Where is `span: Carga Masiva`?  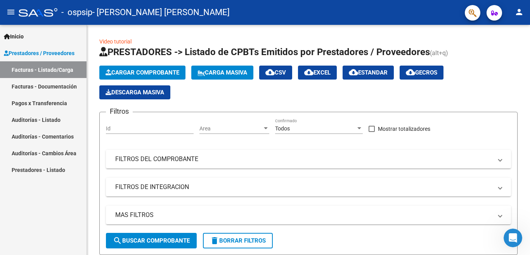 span: Carga Masiva is located at coordinates (222, 73).